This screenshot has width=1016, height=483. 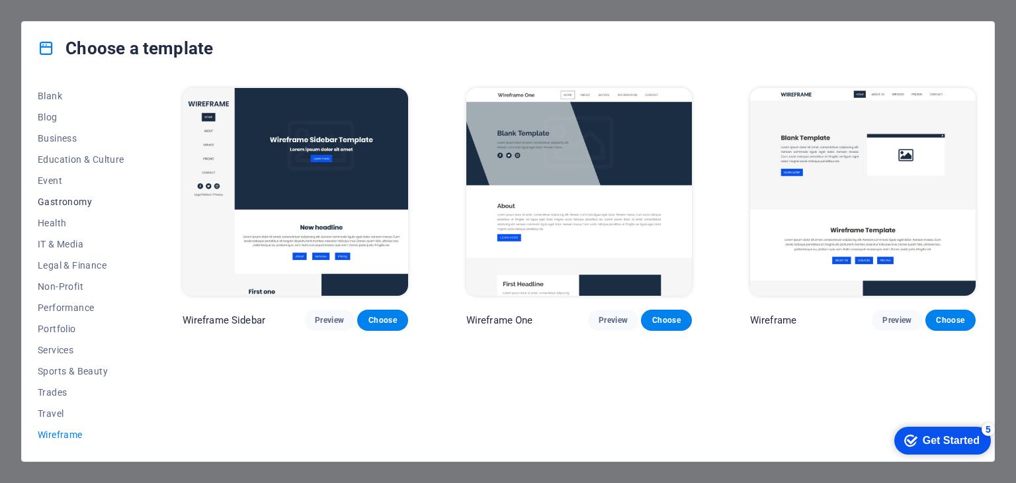 What do you see at coordinates (81, 308) in the screenshot?
I see `span: Performance` at bounding box center [81, 308].